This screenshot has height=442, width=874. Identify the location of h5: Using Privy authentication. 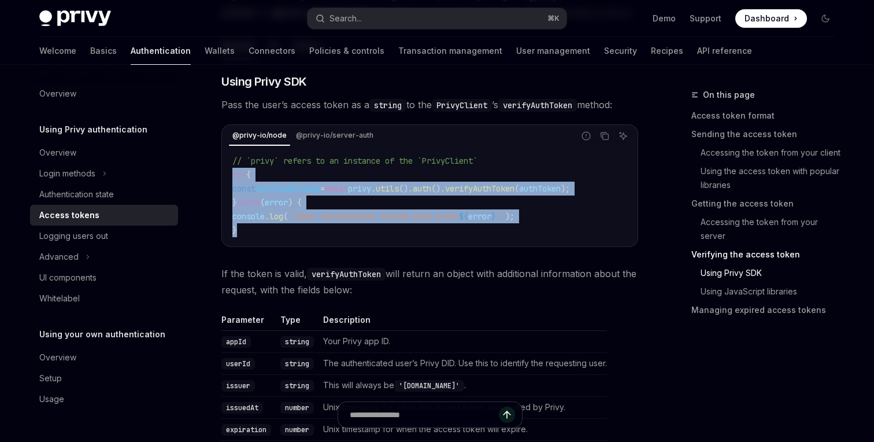
(93, 130).